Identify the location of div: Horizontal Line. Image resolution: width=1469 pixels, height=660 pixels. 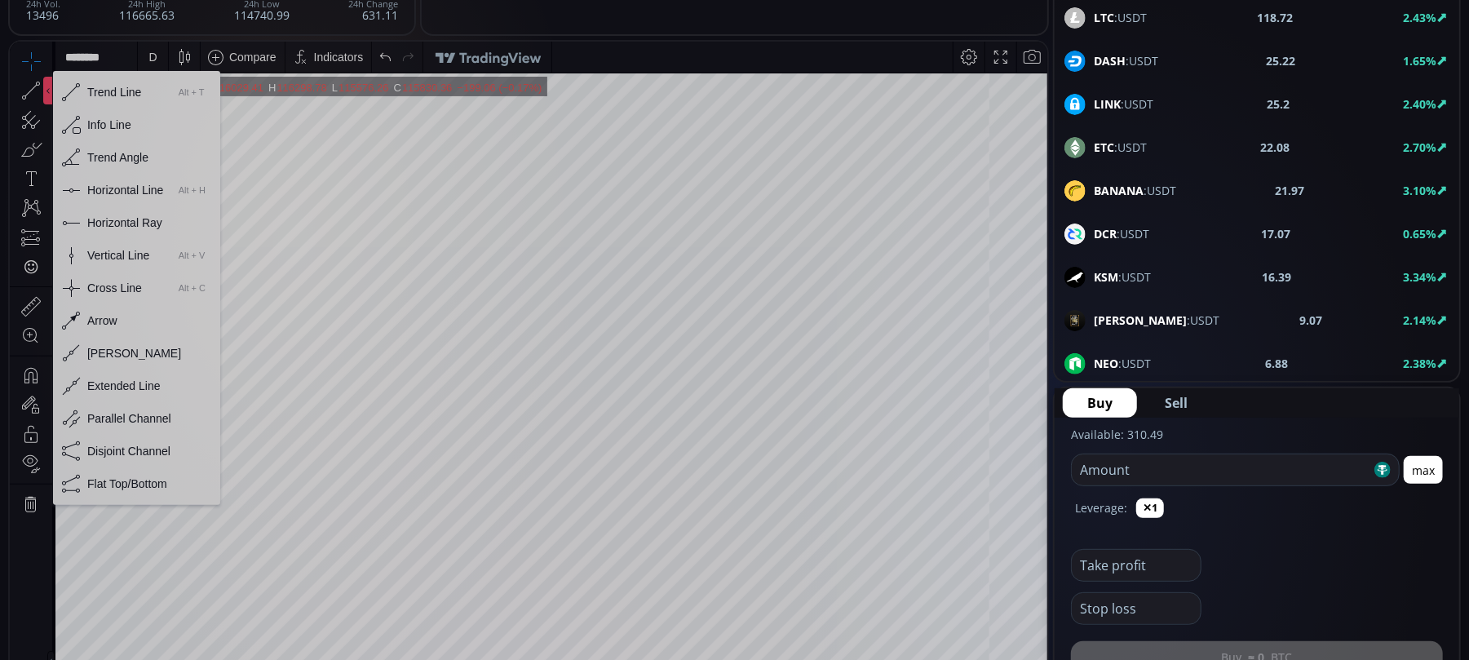
(115, 148).